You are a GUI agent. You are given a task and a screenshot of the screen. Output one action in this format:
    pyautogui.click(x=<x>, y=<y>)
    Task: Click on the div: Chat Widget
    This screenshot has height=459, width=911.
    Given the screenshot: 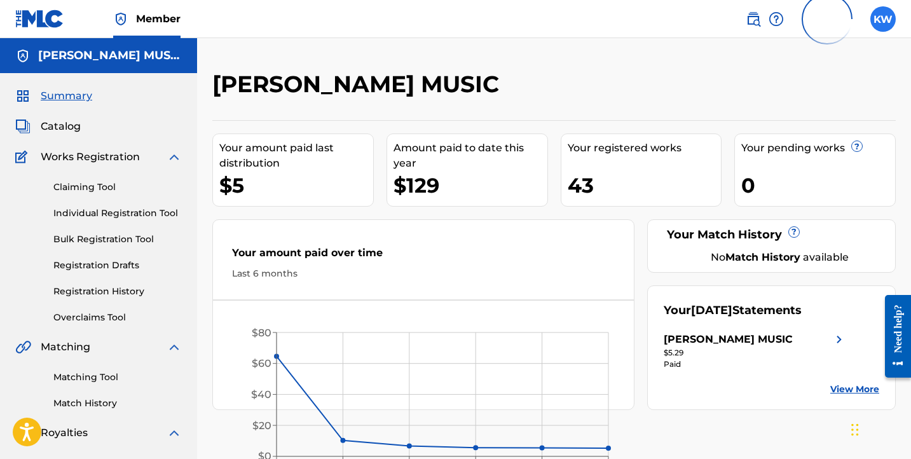 What is the action you would take?
    pyautogui.click(x=879, y=429)
    